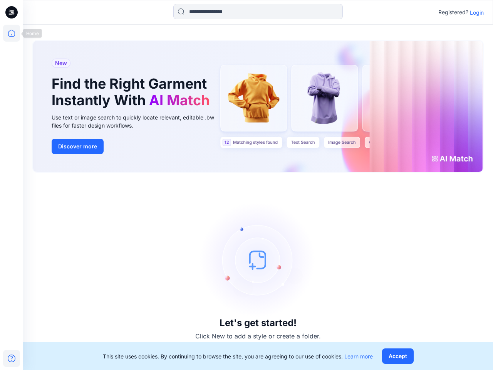 The image size is (493, 370). I want to click on img: empty-state-image.svg, so click(258, 259).